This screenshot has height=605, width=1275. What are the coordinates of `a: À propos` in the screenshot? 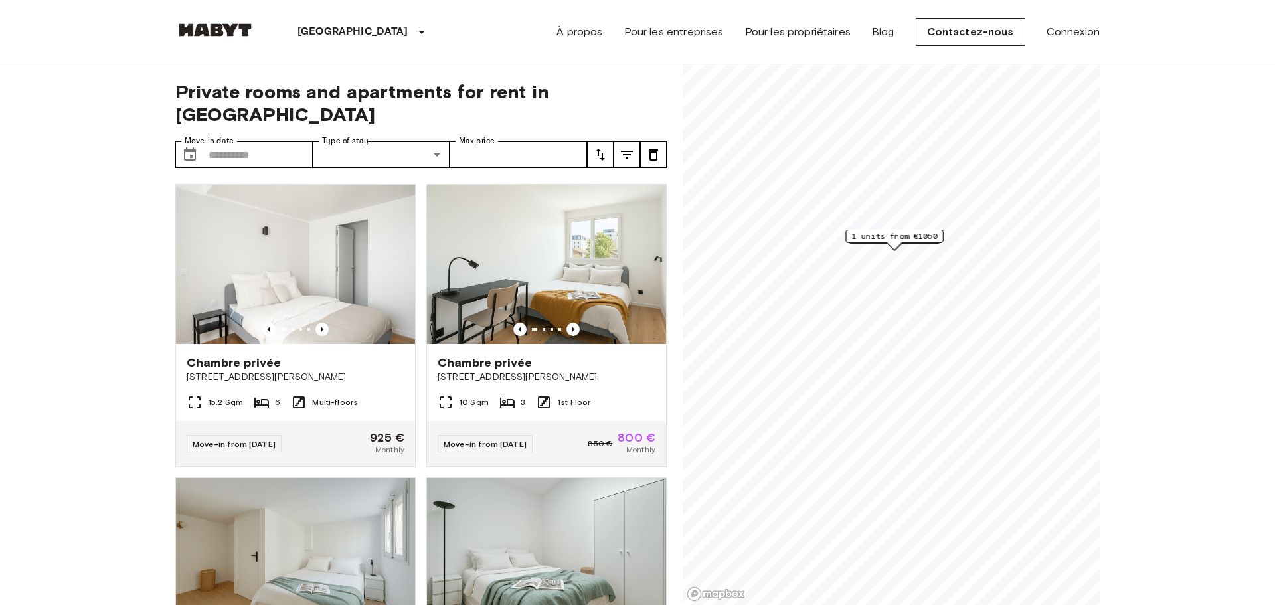 It's located at (579, 32).